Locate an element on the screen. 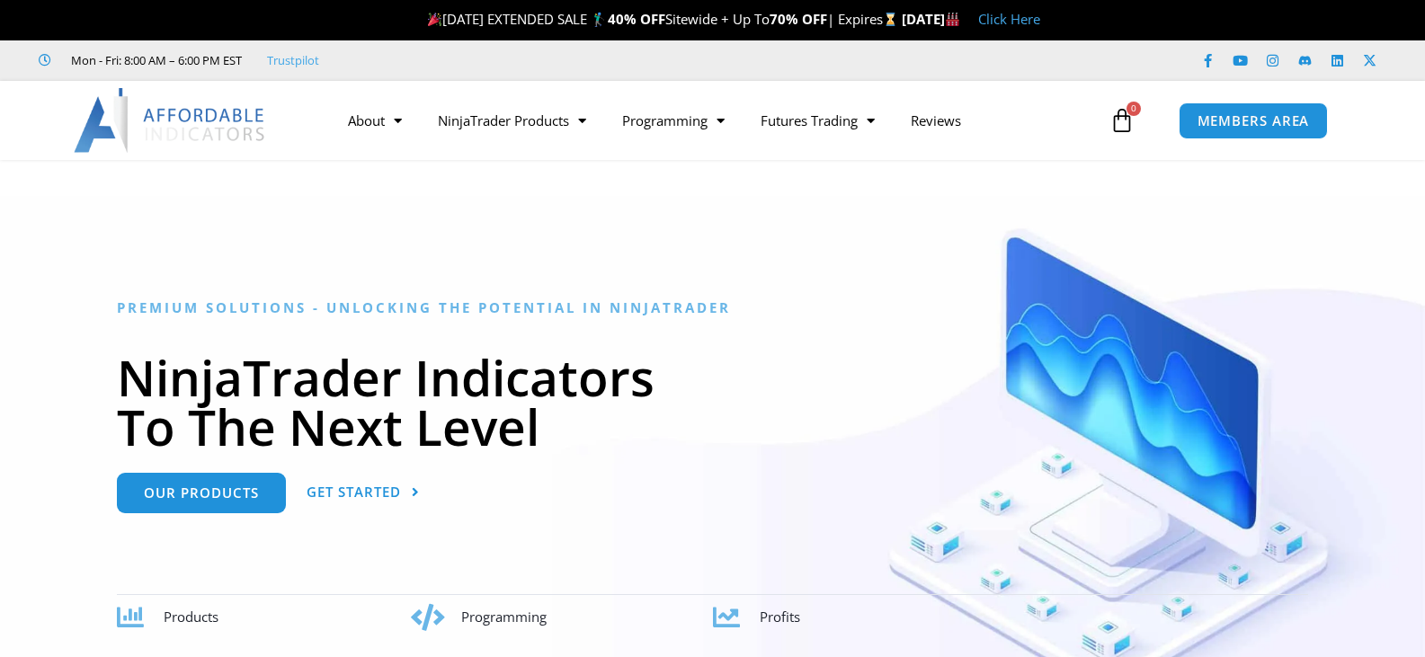 This screenshot has width=1425, height=657. a: Trustpilot is located at coordinates (293, 60).